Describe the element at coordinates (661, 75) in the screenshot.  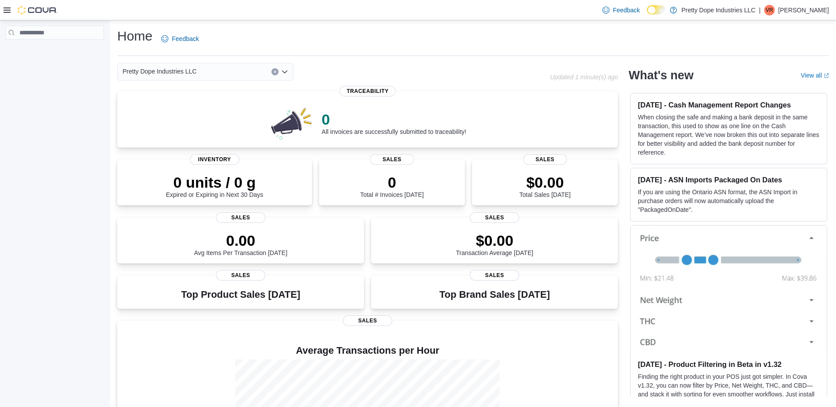
I see `h2: What's new` at that location.